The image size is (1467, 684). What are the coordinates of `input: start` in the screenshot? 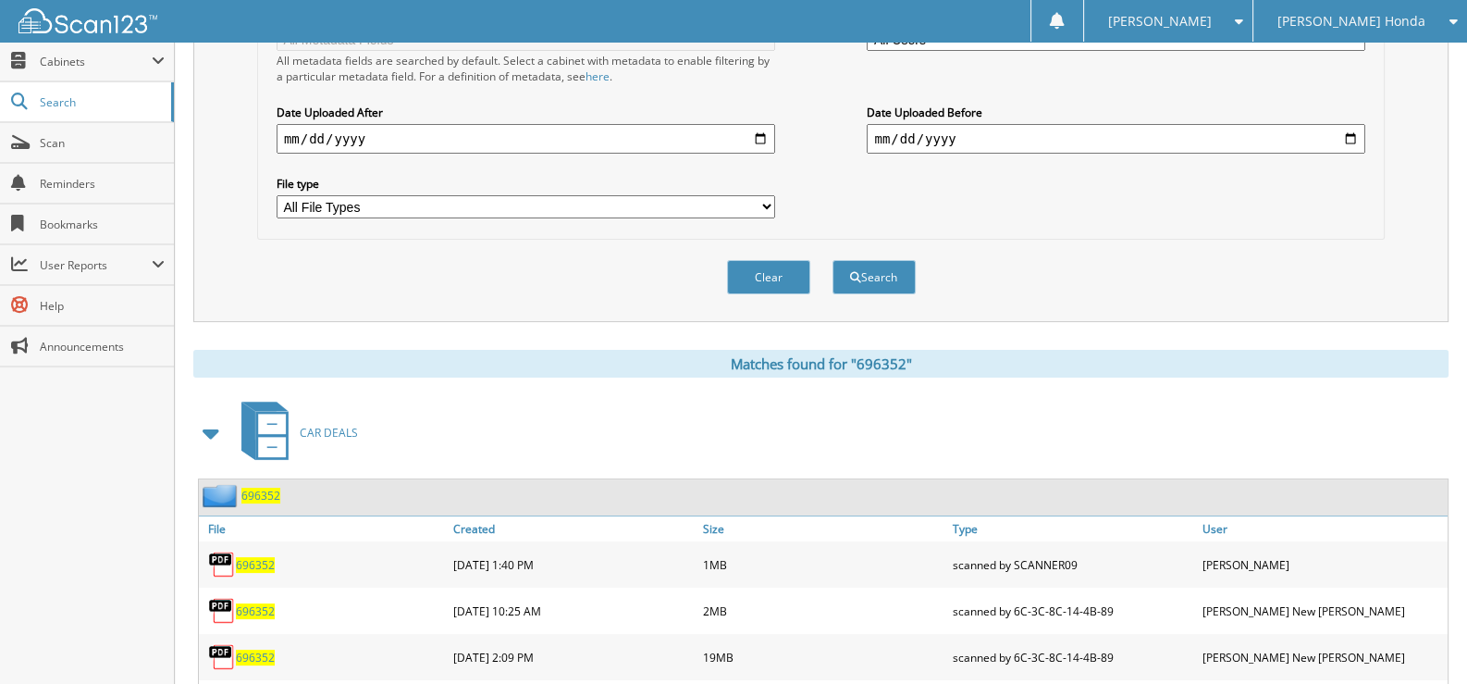 It's located at (525, 139).